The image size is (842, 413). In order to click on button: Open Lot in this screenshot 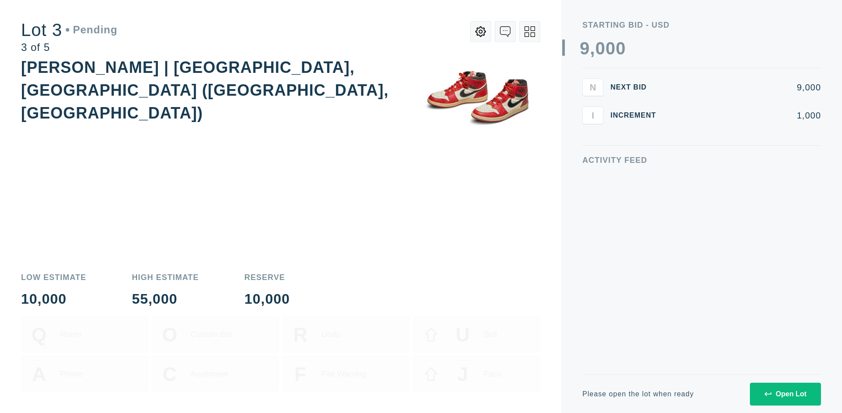, I will do `click(786, 394)`.